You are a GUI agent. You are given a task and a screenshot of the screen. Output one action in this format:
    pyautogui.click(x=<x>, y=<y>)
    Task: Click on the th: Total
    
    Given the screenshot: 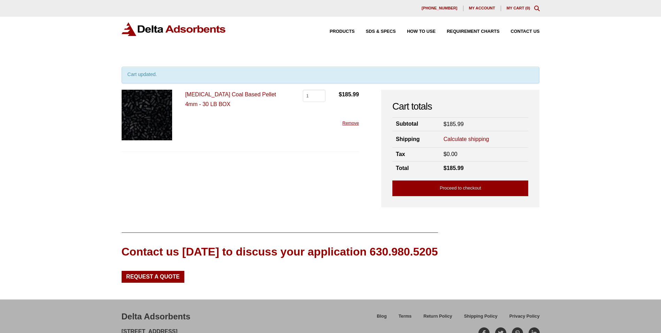 What is the action you would take?
    pyautogui.click(x=416, y=168)
    